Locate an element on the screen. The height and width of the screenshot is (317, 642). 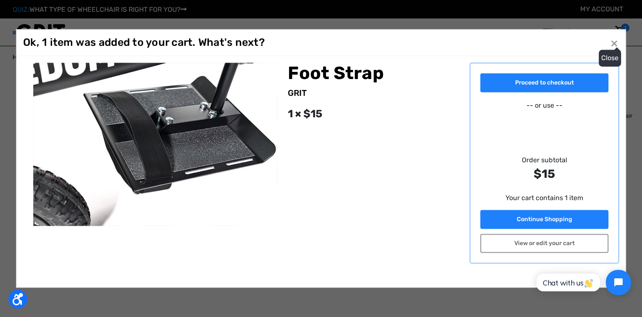
div: Order subtotal is located at coordinates (544, 169).